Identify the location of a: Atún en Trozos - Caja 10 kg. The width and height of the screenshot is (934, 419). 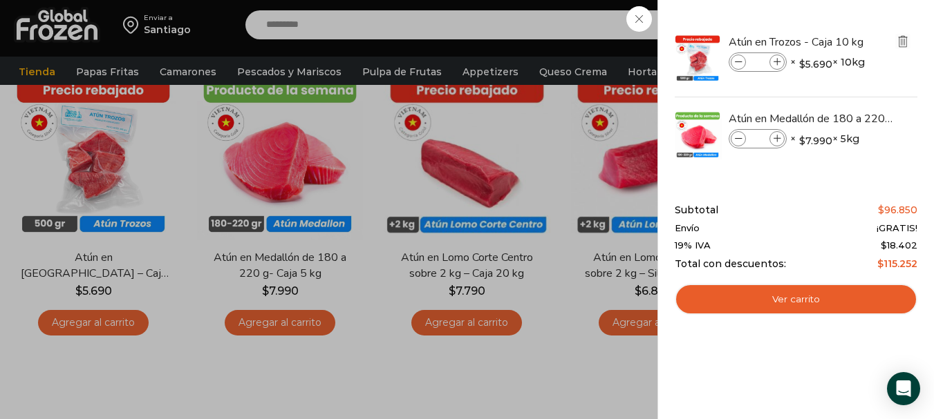
(811, 42).